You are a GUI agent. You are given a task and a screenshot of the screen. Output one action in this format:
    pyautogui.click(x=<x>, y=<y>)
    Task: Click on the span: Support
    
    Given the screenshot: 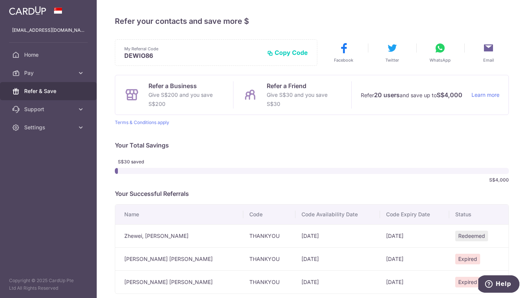 What is the action you would take?
    pyautogui.click(x=49, y=109)
    